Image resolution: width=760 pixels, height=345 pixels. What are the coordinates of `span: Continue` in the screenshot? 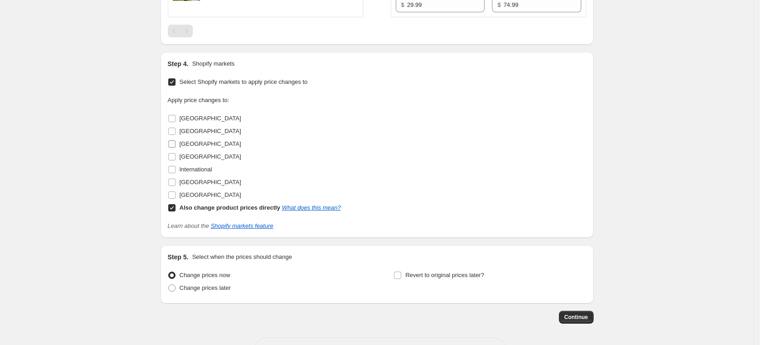 It's located at (577, 318).